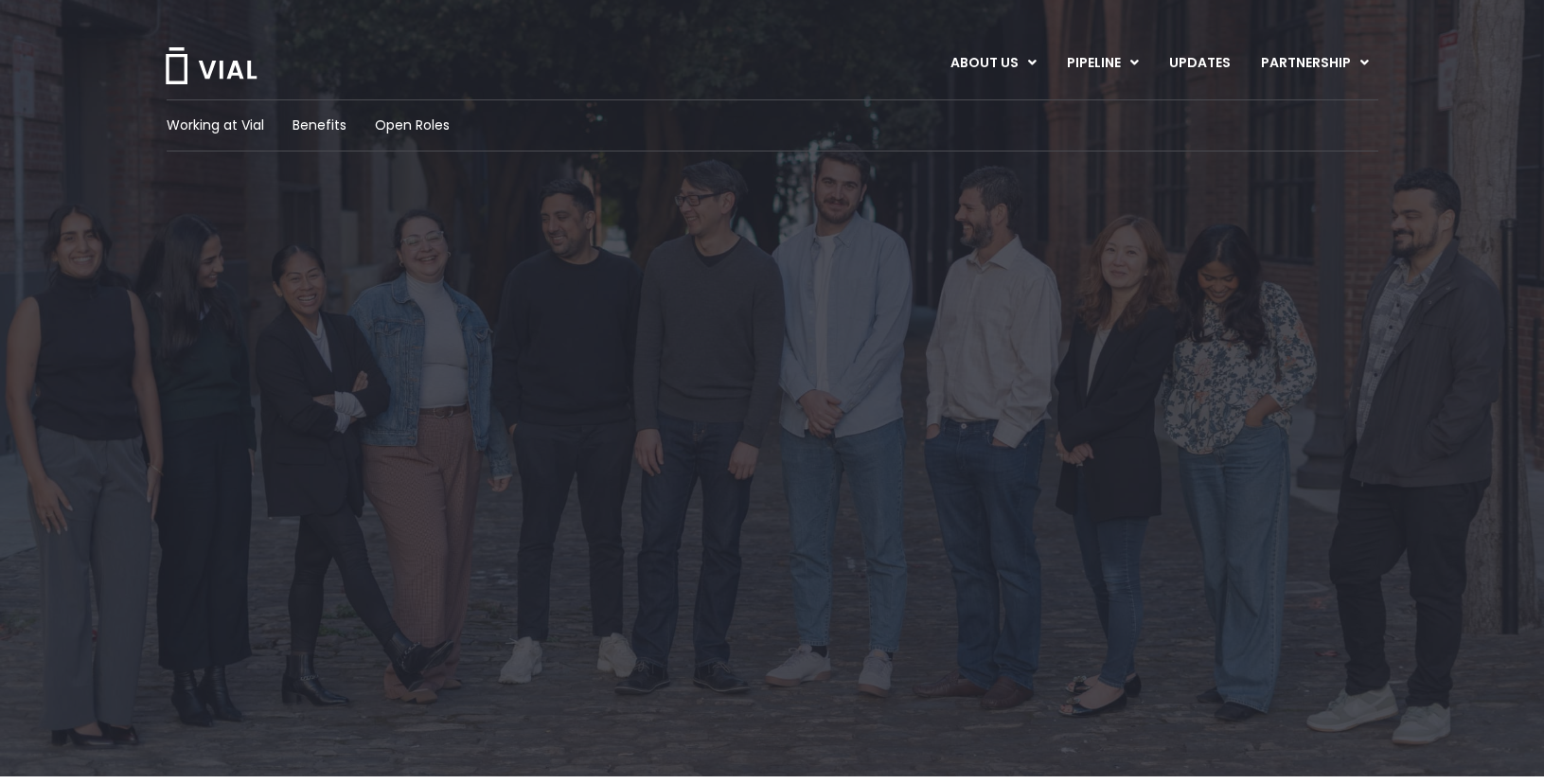 The height and width of the screenshot is (784, 1544). I want to click on span: Benefits, so click(319, 125).